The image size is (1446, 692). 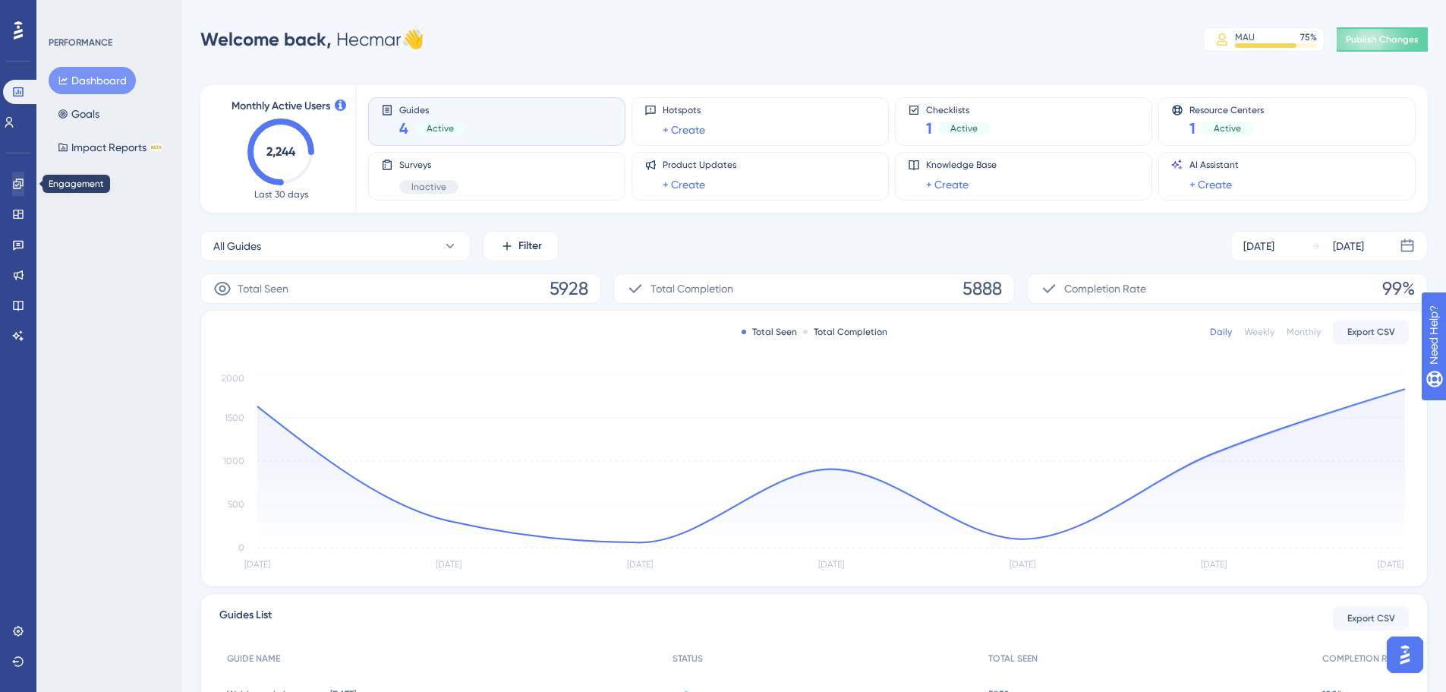 What do you see at coordinates (312, 39) in the screenshot?
I see `div: Hecmar 👋` at bounding box center [312, 39].